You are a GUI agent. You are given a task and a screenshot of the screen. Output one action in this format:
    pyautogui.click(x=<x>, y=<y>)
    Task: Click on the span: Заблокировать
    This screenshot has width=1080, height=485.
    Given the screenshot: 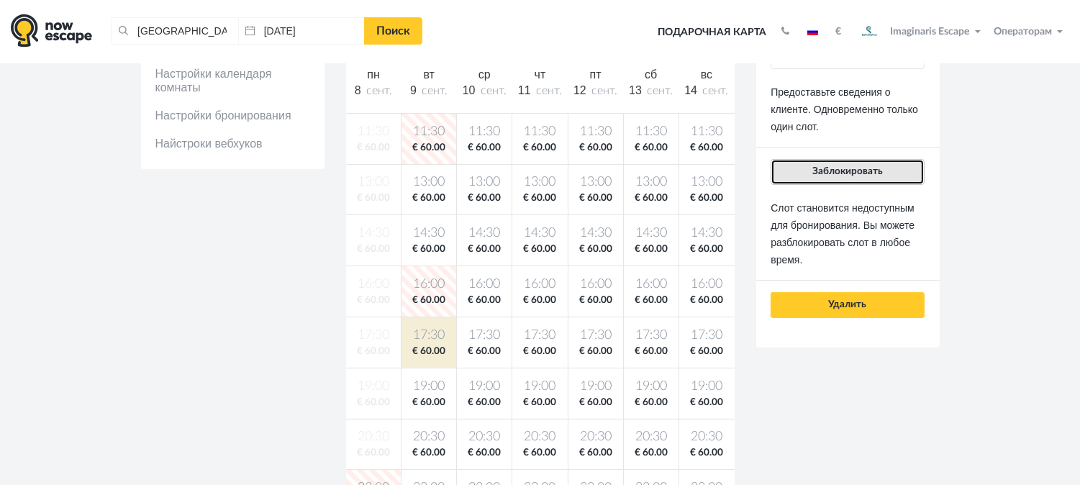 What is the action you would take?
    pyautogui.click(x=848, y=171)
    